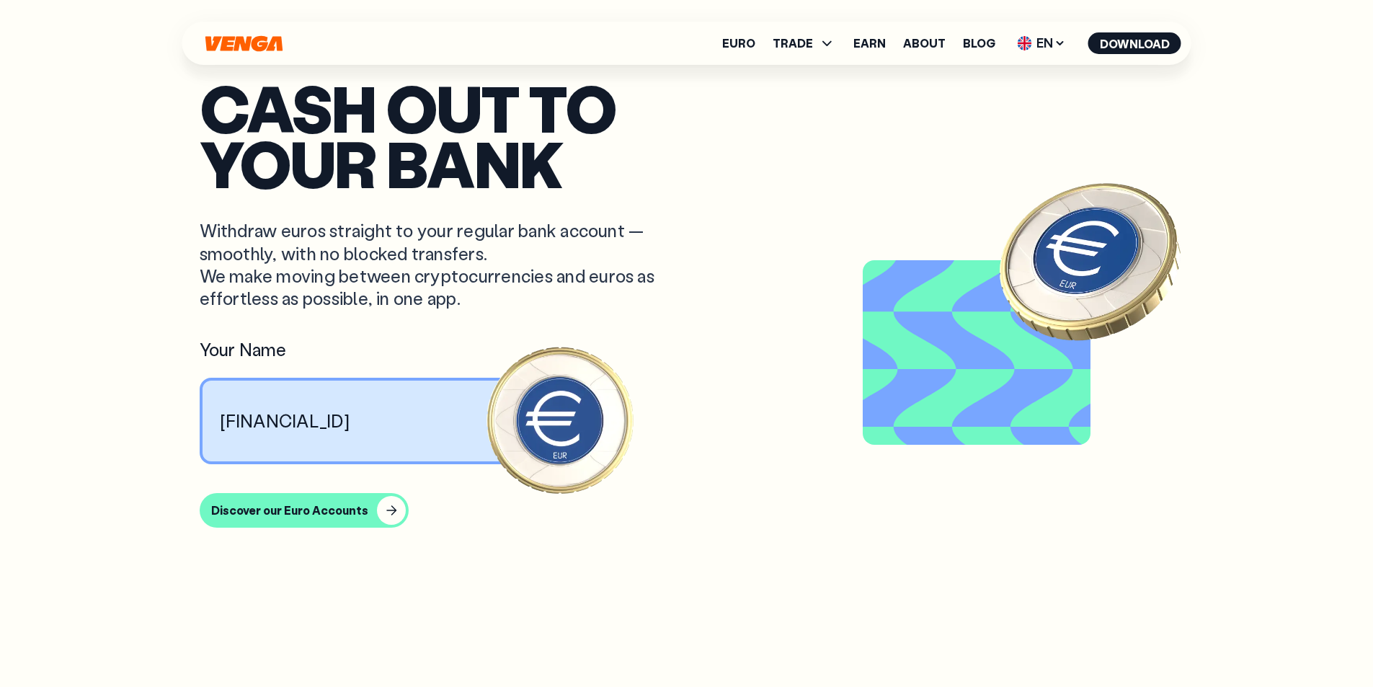 Image resolution: width=1373 pixels, height=687 pixels. What do you see at coordinates (979, 43) in the screenshot?
I see `a: Blog` at bounding box center [979, 43].